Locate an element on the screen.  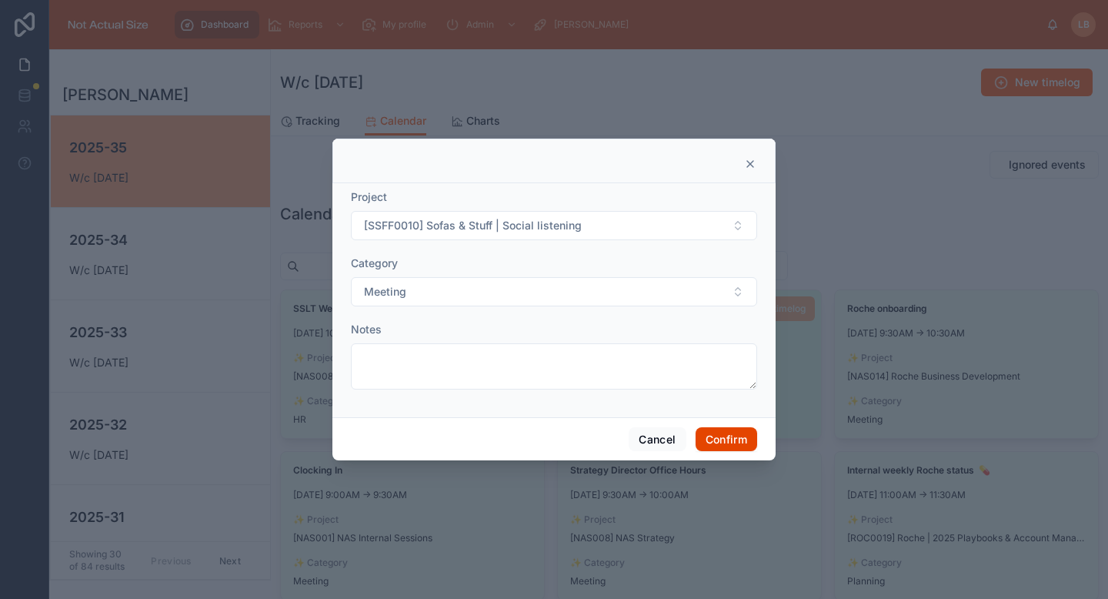
button: Confirm is located at coordinates (727, 440).